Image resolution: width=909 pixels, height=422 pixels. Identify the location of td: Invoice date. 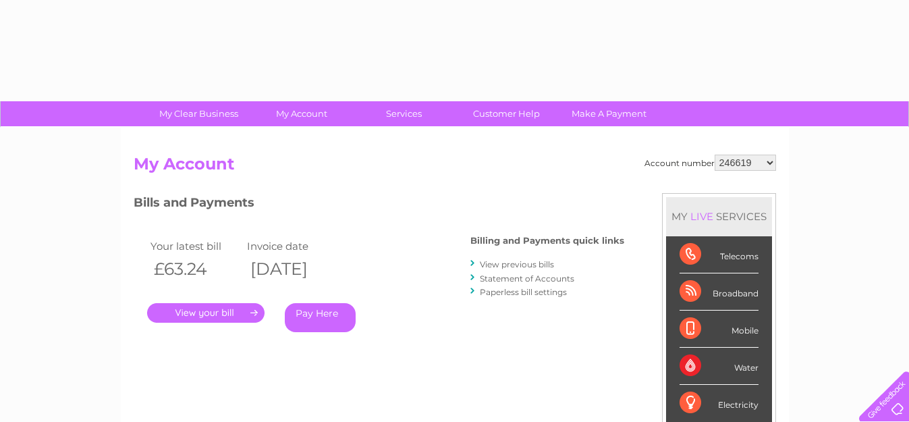
(292, 246).